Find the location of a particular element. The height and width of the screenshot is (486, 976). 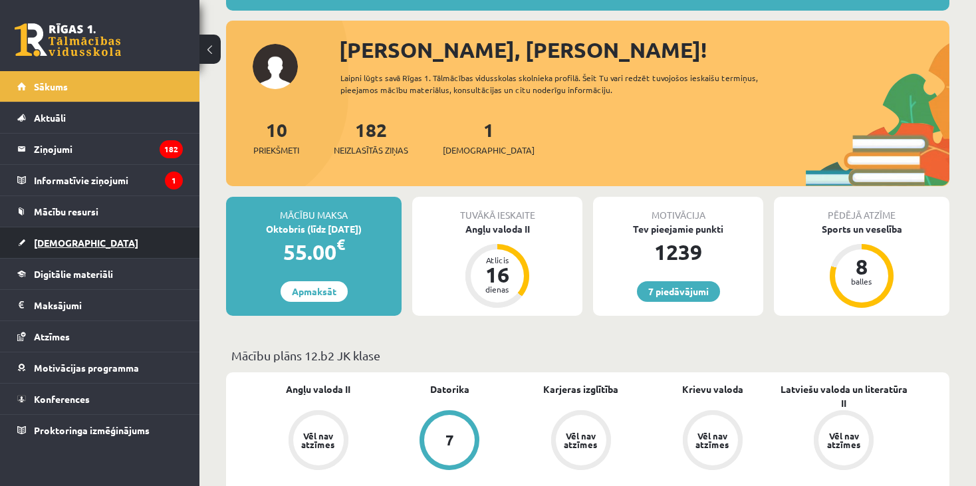

a: Sports un veselība 8 balles is located at coordinates (862, 266).